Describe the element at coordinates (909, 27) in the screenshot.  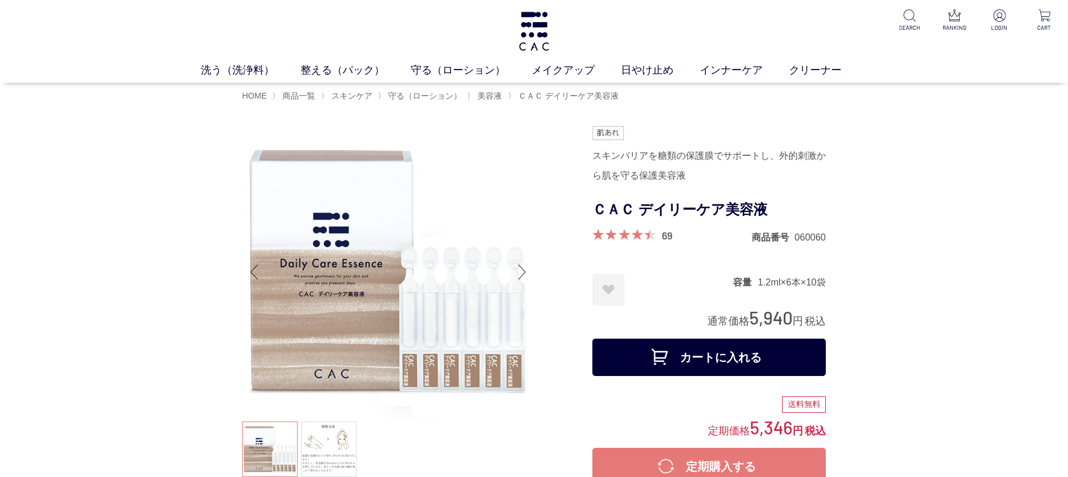
I see `p: SEARCH` at that location.